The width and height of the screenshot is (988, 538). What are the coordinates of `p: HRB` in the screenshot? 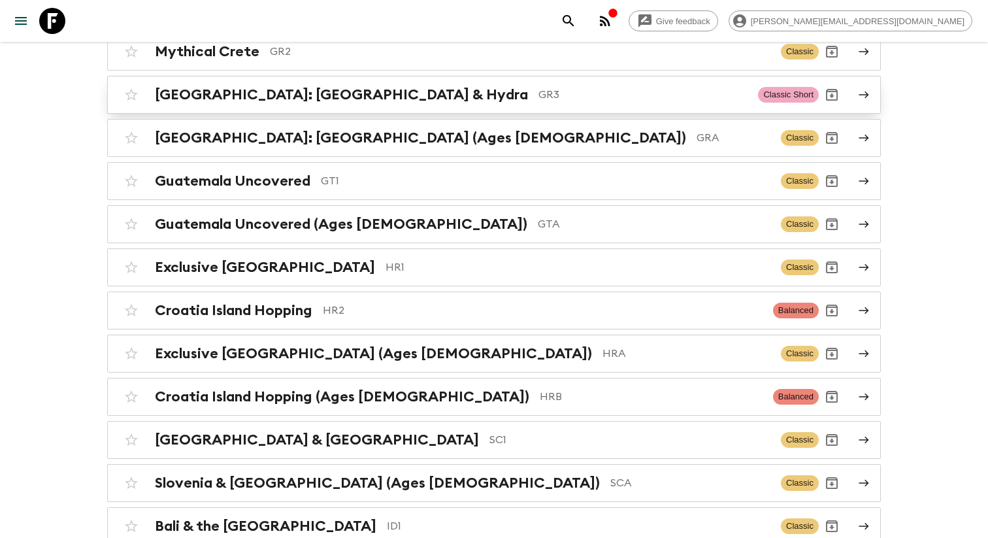 It's located at (651, 397).